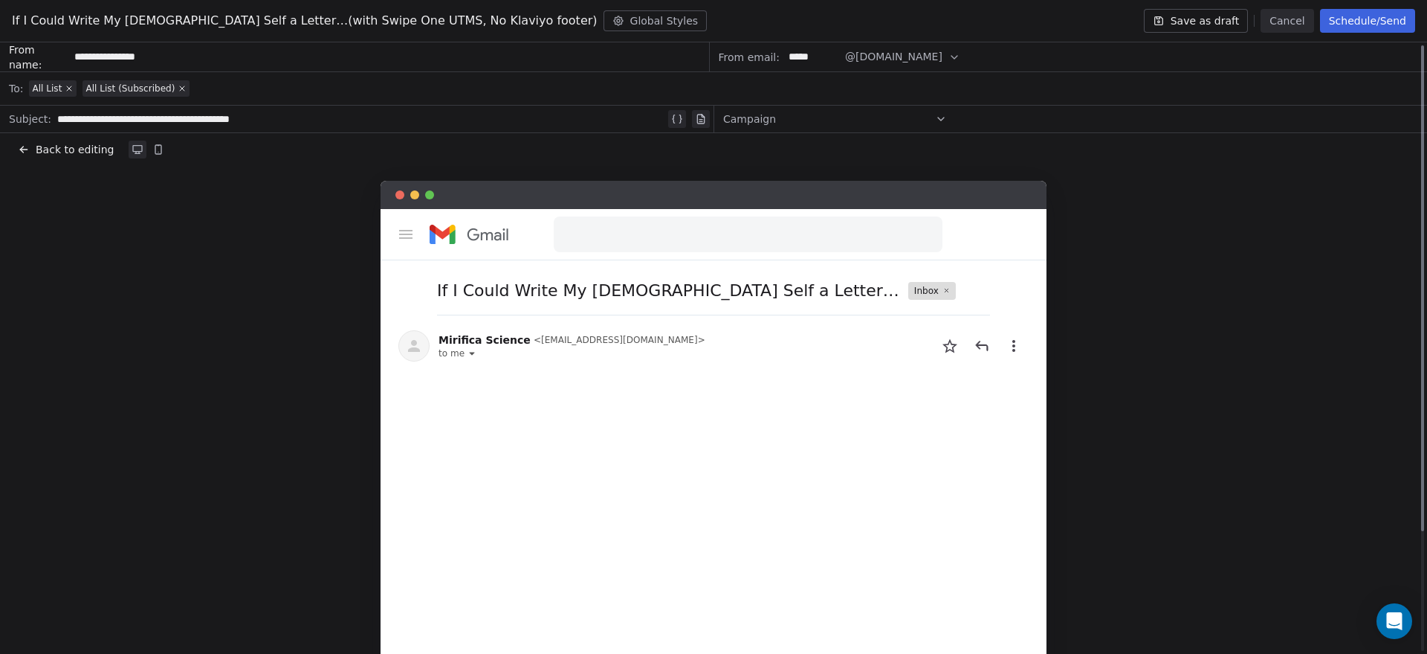  I want to click on span: To:, so click(16, 88).